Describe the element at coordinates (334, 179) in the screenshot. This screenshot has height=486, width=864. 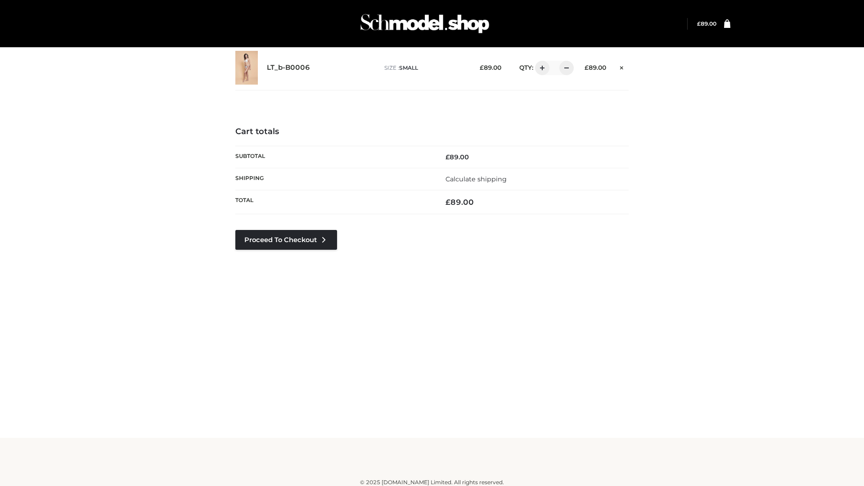
I see `th: Shipping` at that location.